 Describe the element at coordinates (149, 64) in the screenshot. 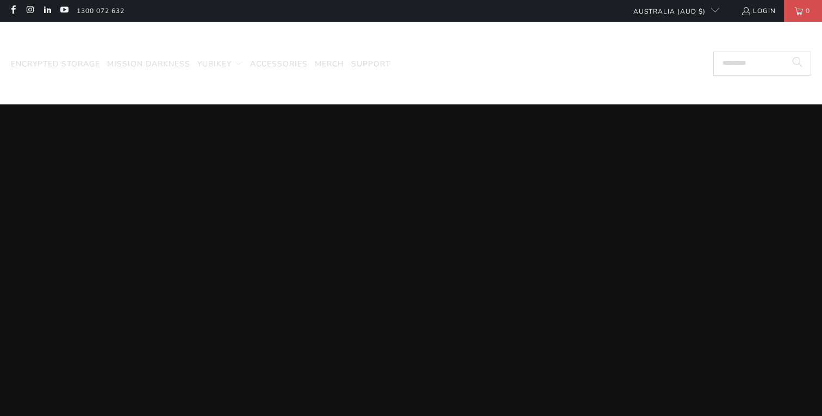

I see `span: Mission Darkness` at that location.